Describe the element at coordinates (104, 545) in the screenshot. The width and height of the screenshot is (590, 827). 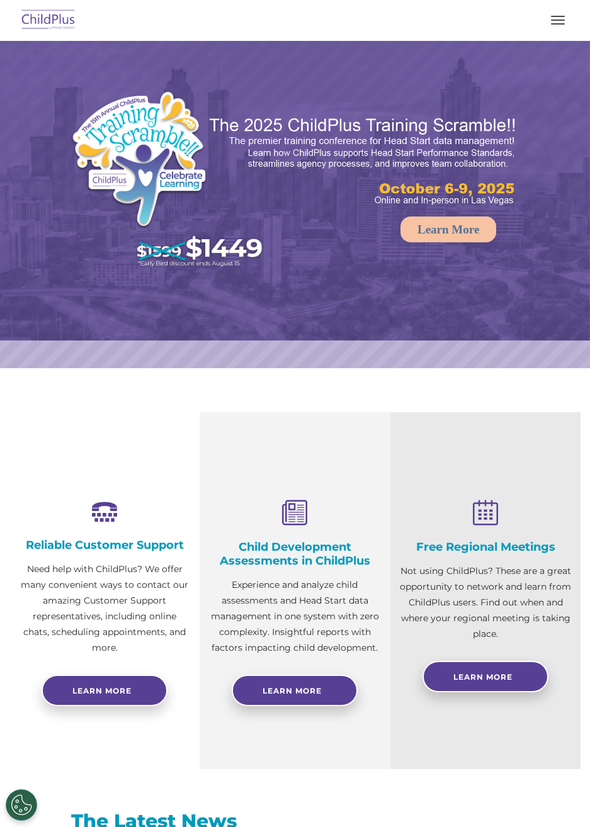
I see `h4: Reliable Customer Support` at that location.